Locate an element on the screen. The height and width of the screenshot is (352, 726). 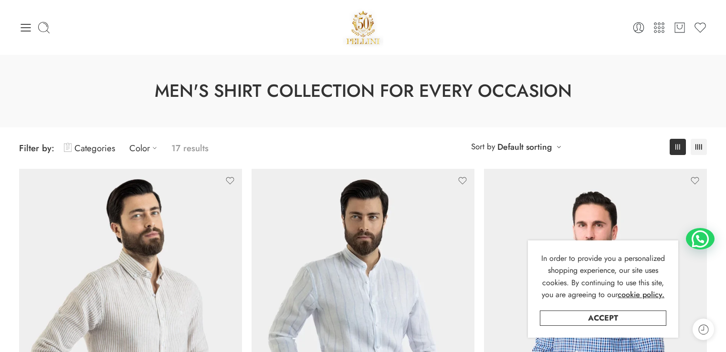
img: Pellini is located at coordinates (363, 27).